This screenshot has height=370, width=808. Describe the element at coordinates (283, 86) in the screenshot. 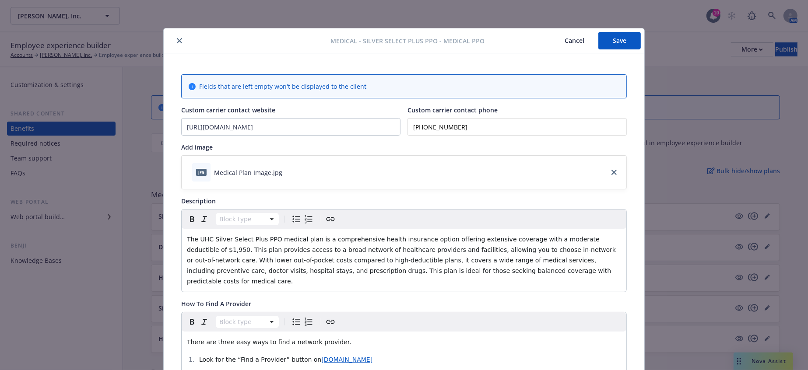

I see `span: Fields that are left empty won't be displayed to the client` at that location.